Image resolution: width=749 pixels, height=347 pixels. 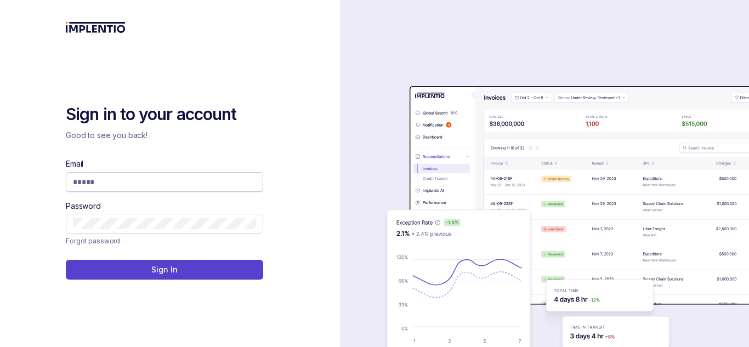 I want to click on button: Sign In, so click(x=165, y=270).